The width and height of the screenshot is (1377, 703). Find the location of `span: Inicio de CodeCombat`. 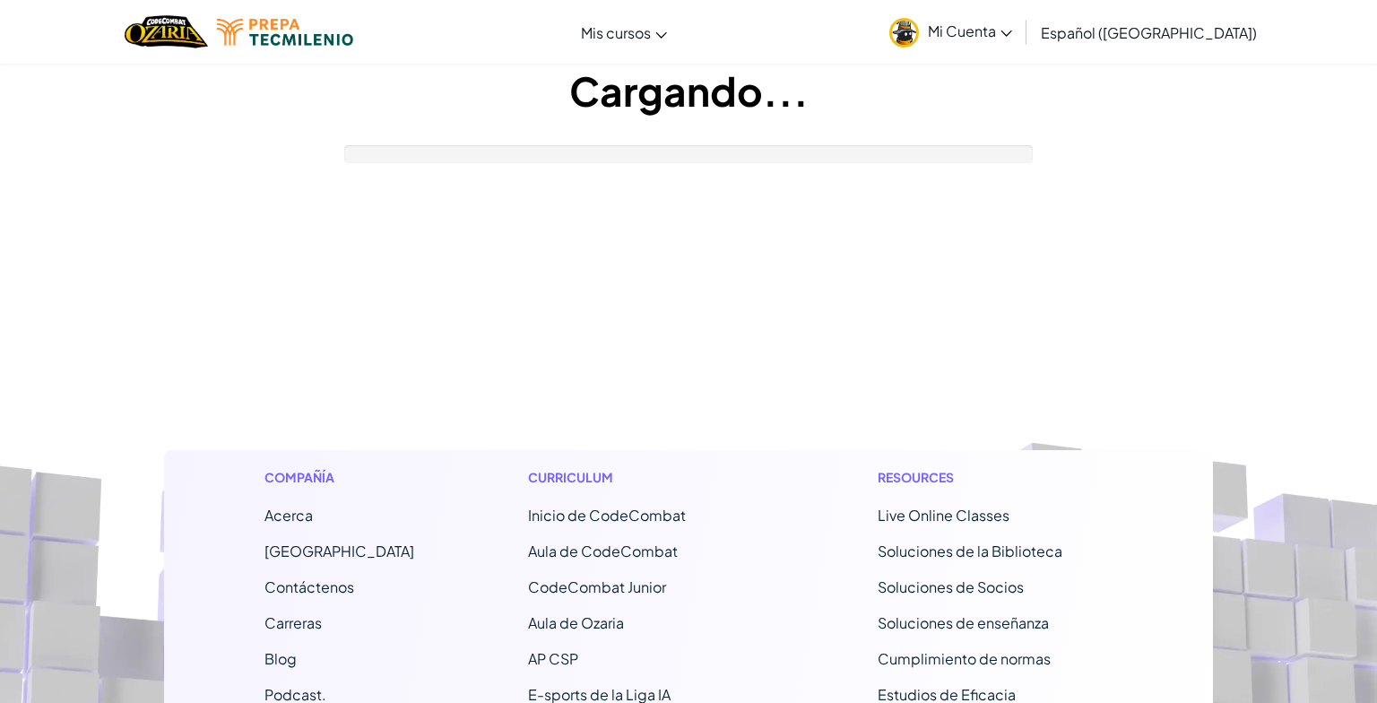

span: Inicio de CodeCombat is located at coordinates (607, 514).